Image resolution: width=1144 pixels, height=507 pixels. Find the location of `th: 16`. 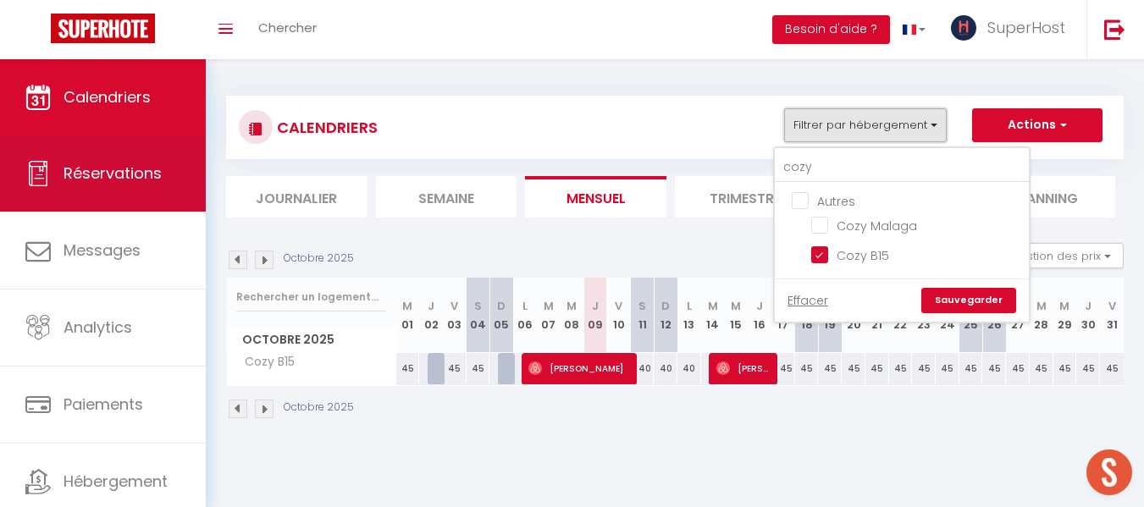

th: 16 is located at coordinates (760, 315).